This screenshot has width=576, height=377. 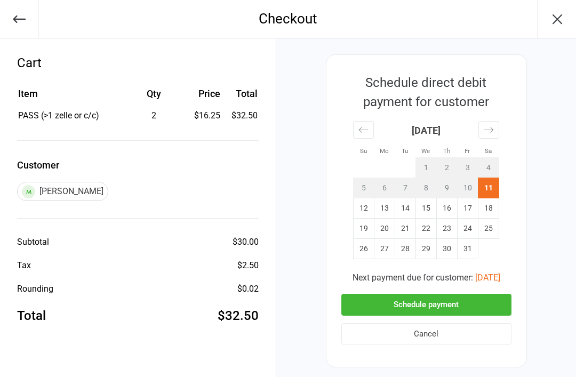 I want to click on div: Subtotal, so click(x=33, y=242).